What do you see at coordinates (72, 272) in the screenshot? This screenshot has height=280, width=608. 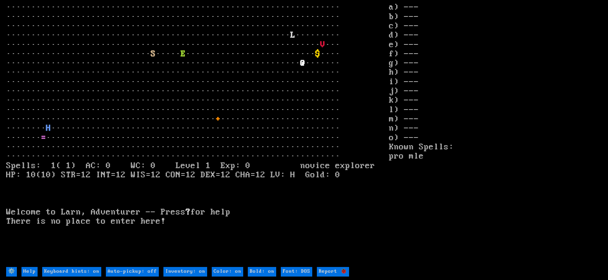 I see `input: Keyboard hints: on` at bounding box center [72, 272].